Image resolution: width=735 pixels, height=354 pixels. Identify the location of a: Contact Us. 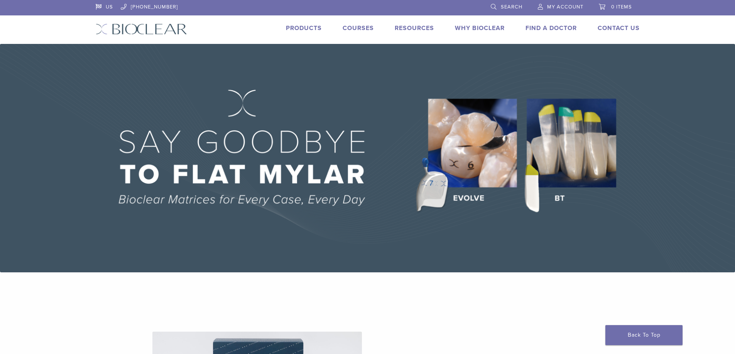
(618, 28).